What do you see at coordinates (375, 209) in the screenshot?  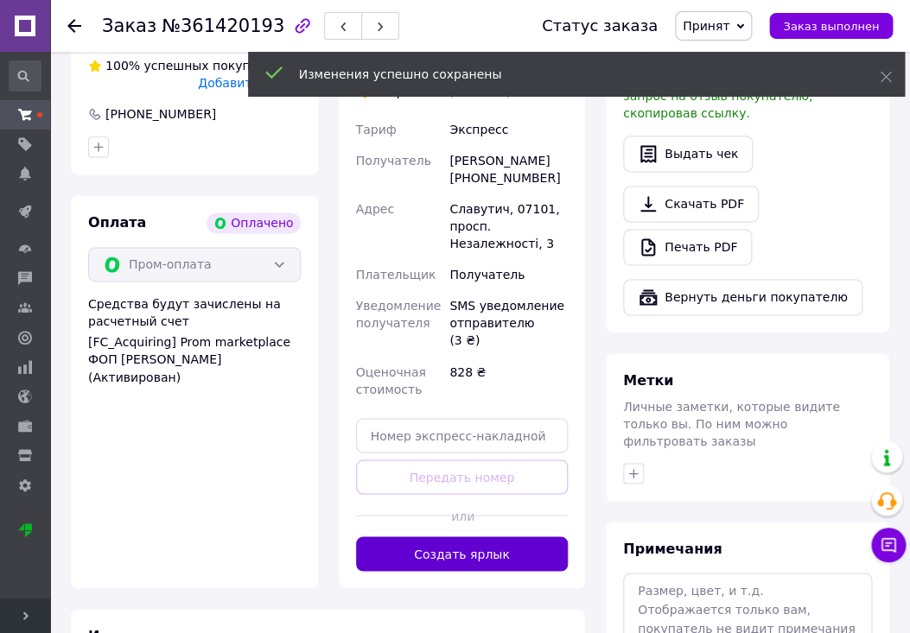 I see `span: Адрес` at bounding box center [375, 209].